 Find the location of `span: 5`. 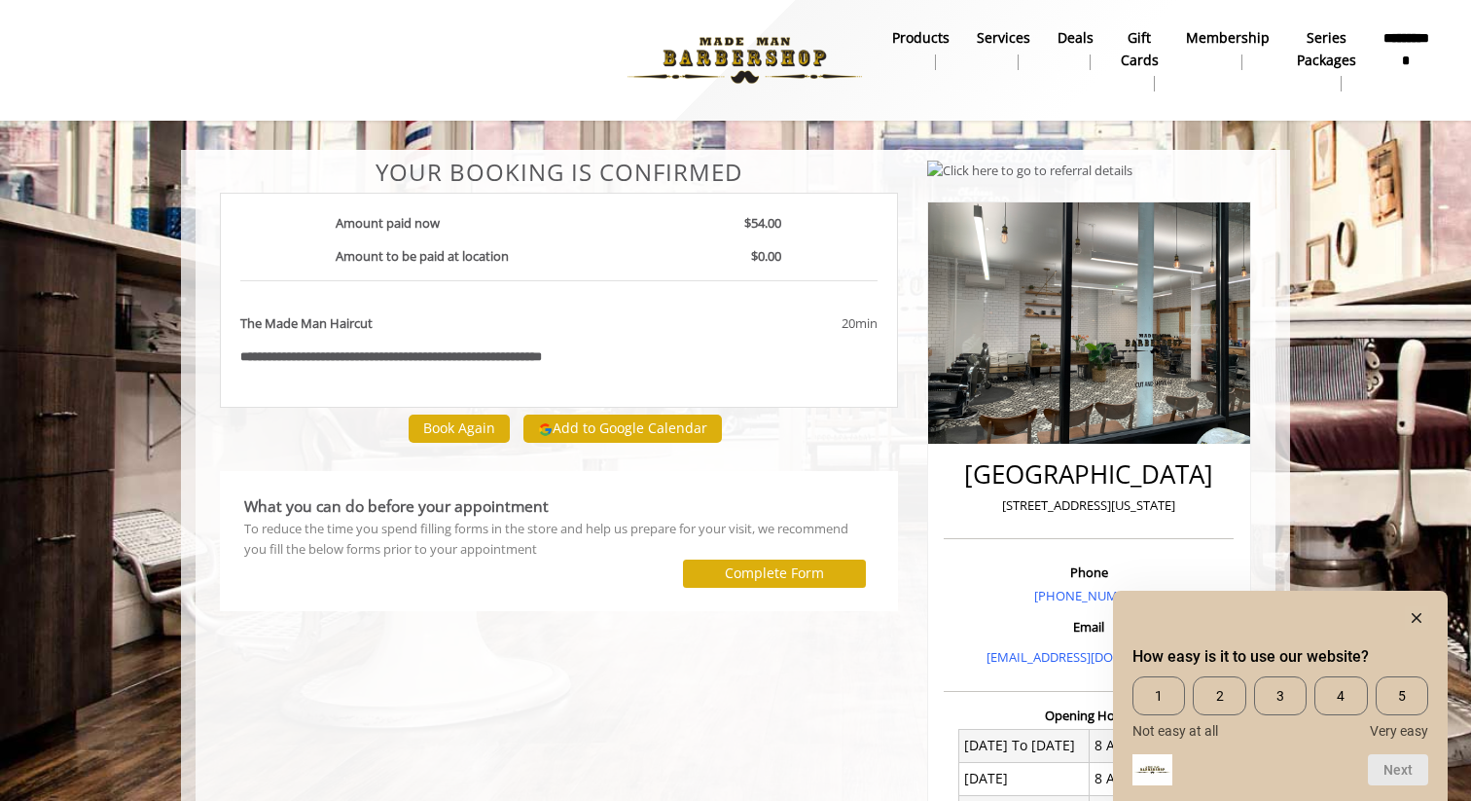

span: 5 is located at coordinates (1402, 696).